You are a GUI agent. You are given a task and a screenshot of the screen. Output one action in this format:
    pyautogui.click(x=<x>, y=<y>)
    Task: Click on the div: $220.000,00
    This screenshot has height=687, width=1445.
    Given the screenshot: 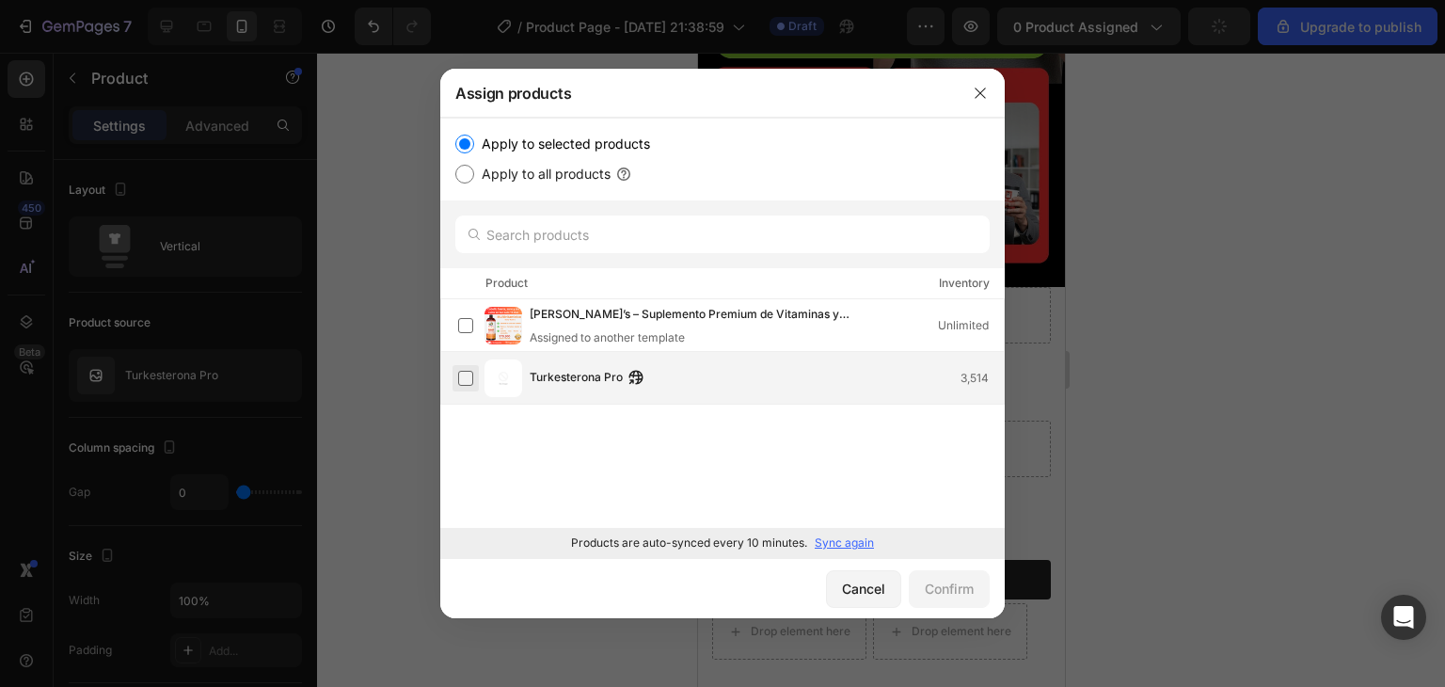 What is the action you would take?
    pyautogui.click(x=183, y=382)
    